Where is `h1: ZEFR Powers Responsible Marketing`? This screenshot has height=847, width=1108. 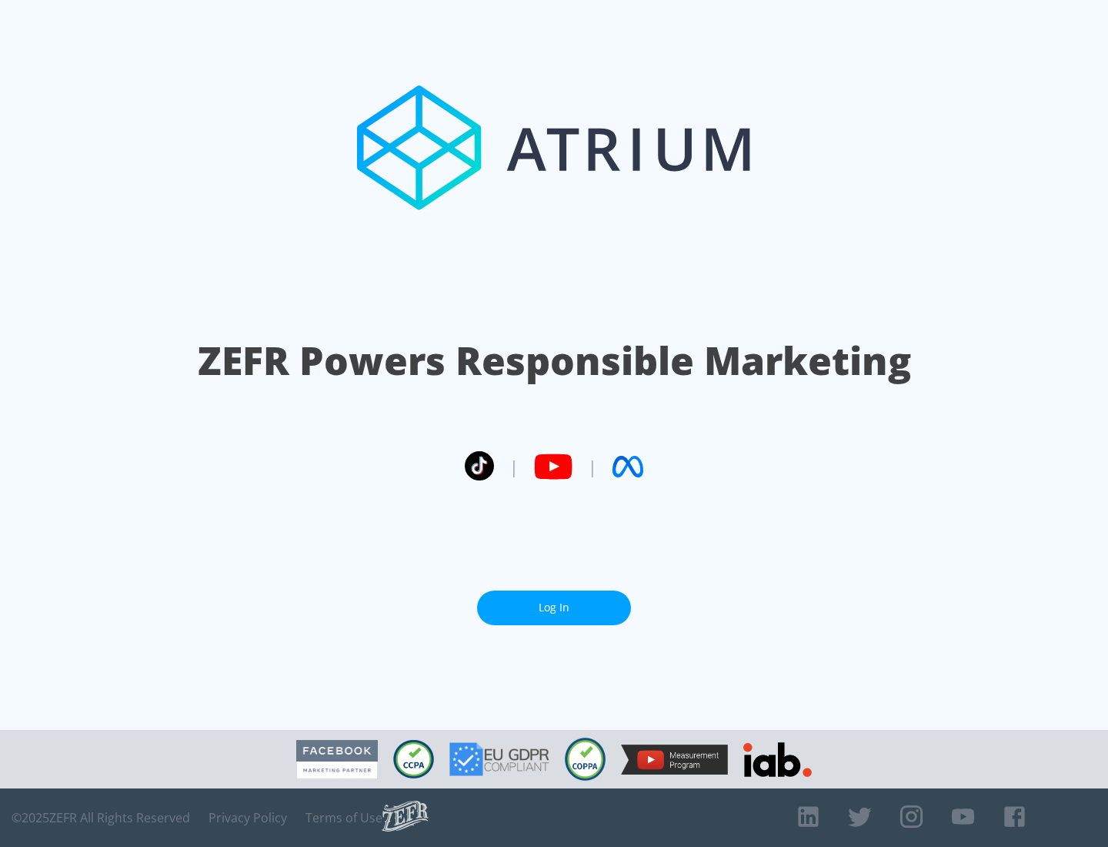
h1: ZEFR Powers Responsible Marketing is located at coordinates (554, 360).